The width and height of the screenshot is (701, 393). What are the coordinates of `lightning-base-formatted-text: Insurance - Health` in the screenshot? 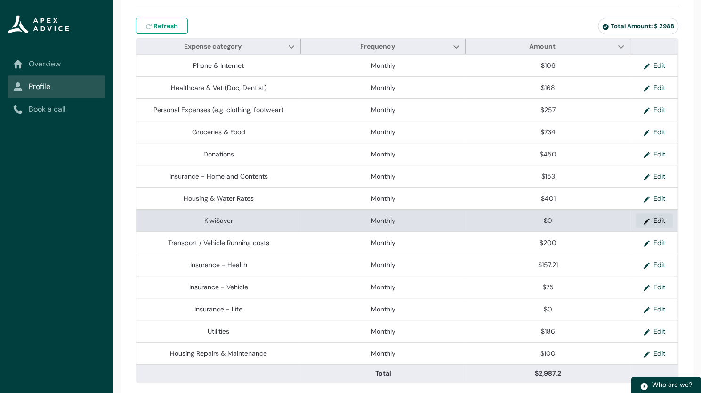 It's located at (218, 265).